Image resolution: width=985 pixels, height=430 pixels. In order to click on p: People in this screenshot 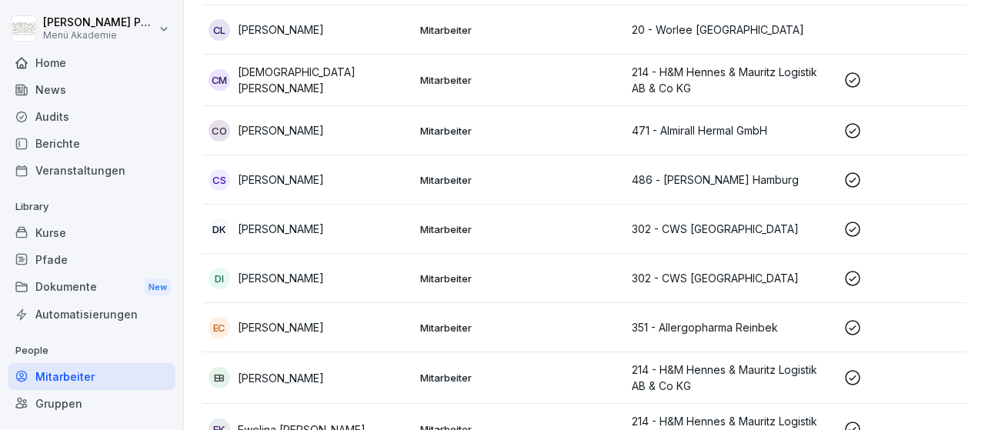, I will do `click(92, 351)`.